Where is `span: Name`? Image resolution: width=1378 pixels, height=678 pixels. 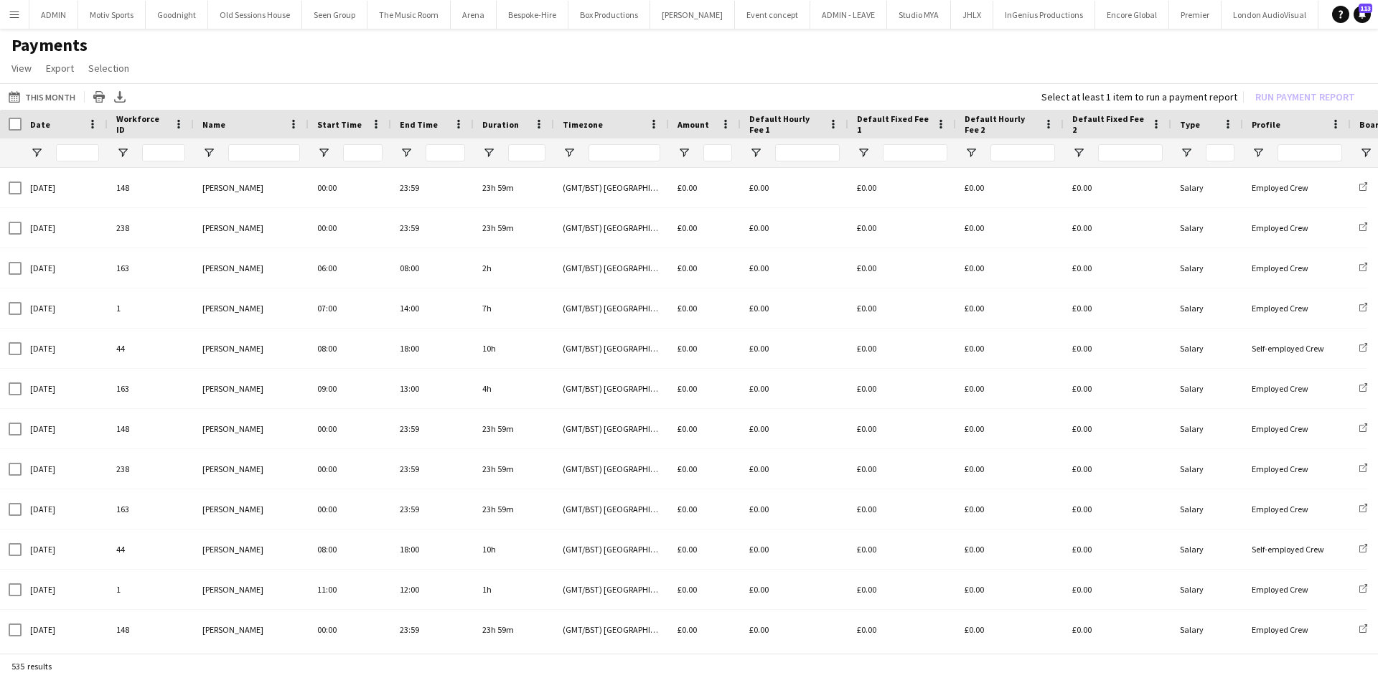
span: Name is located at coordinates (214, 124).